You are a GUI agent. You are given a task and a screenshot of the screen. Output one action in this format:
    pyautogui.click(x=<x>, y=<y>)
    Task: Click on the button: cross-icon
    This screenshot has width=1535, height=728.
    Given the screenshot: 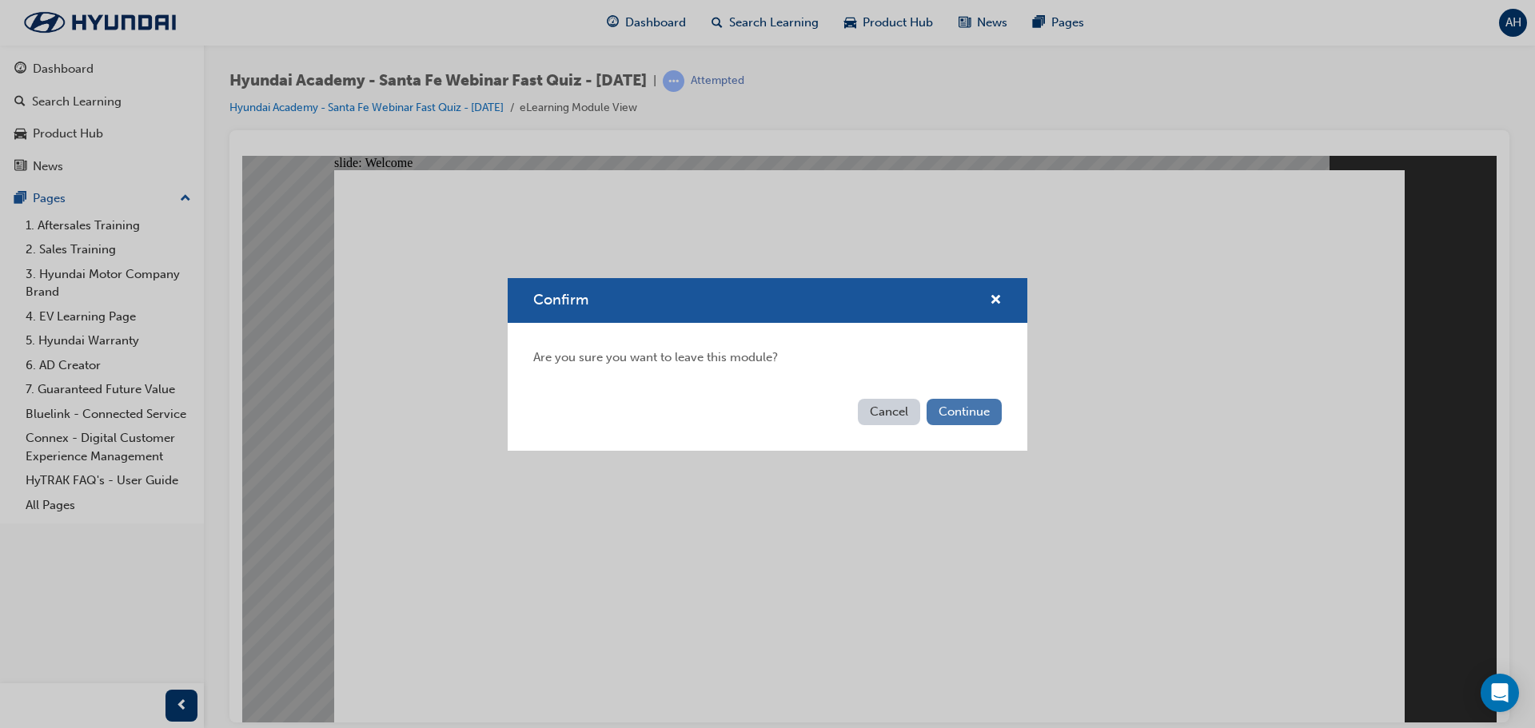 What is the action you would take?
    pyautogui.click(x=995, y=301)
    